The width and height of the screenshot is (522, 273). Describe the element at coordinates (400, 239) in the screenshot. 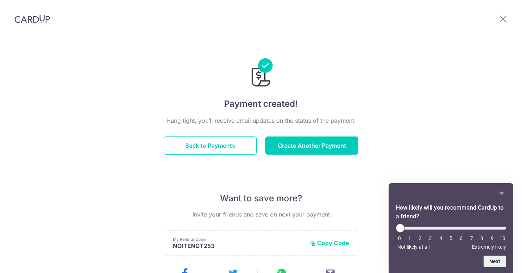

I see `li: 0` at that location.